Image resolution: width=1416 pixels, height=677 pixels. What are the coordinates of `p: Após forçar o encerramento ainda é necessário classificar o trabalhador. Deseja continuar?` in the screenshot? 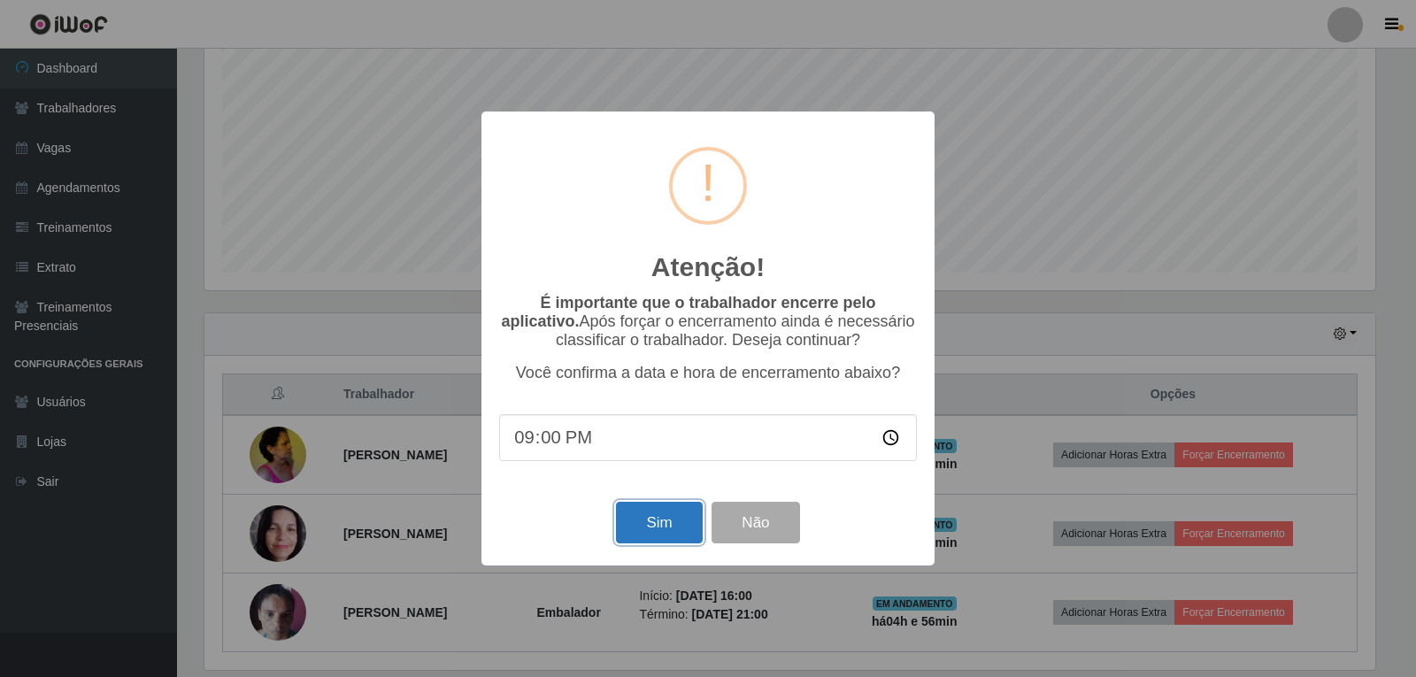 It's located at (708, 321).